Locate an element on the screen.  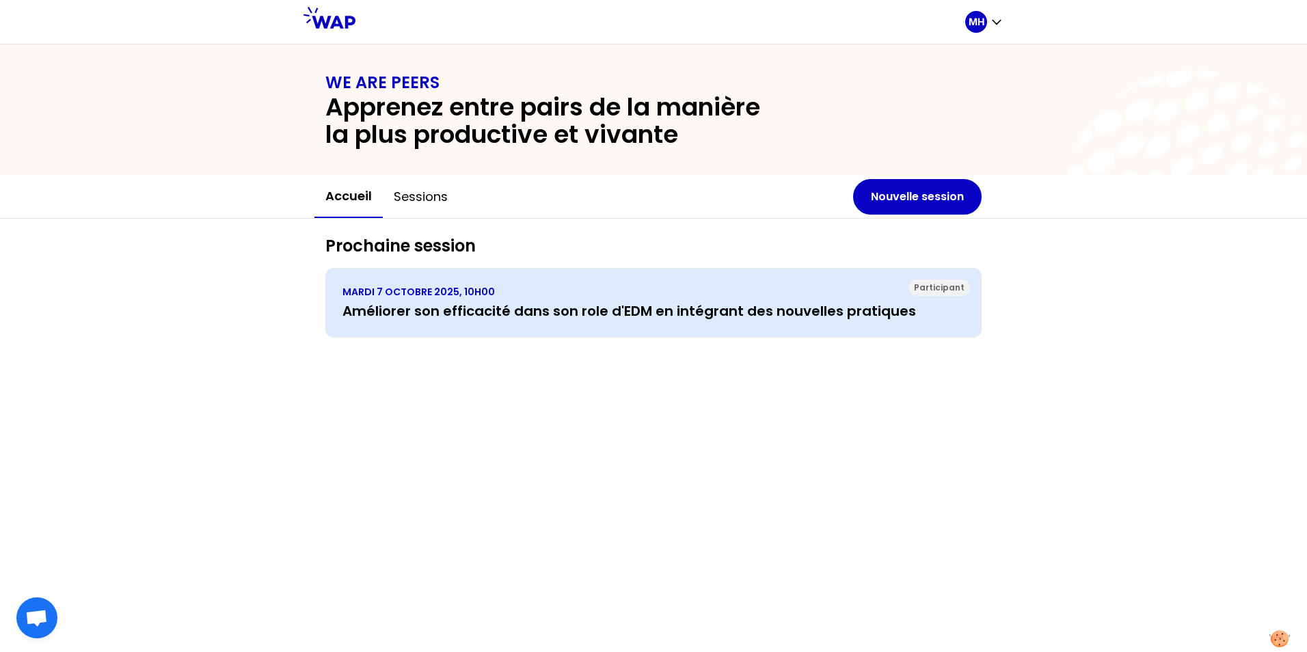
h3: Améliorer son efficacité dans son role d'EDM en intégrant des nouvelles pratiques is located at coordinates (654, 311).